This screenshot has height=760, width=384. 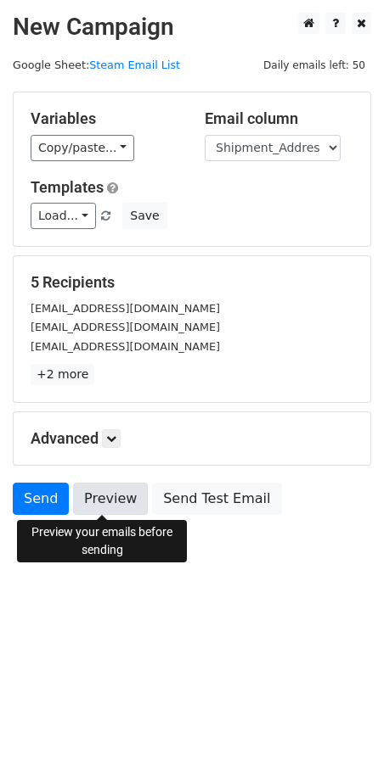 I want to click on button: Save, so click(x=144, y=216).